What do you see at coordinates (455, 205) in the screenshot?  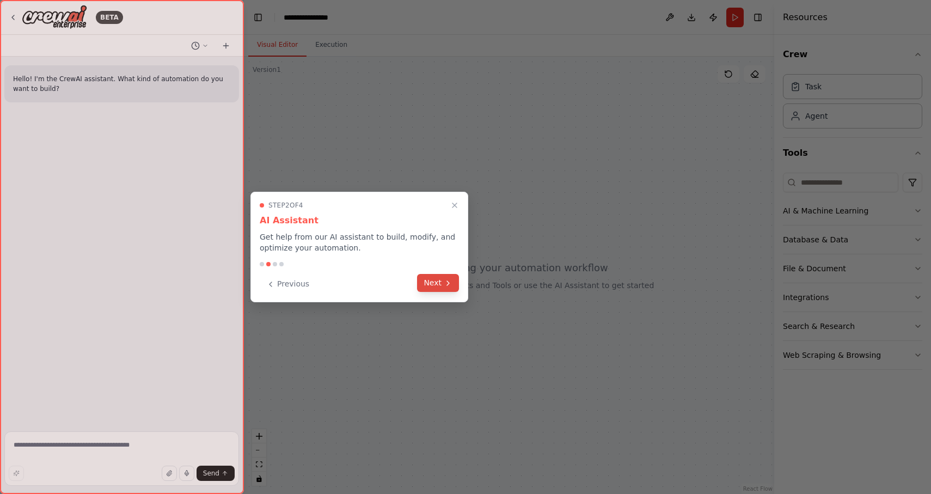 I see `button: Close walkthrough` at bounding box center [455, 205].